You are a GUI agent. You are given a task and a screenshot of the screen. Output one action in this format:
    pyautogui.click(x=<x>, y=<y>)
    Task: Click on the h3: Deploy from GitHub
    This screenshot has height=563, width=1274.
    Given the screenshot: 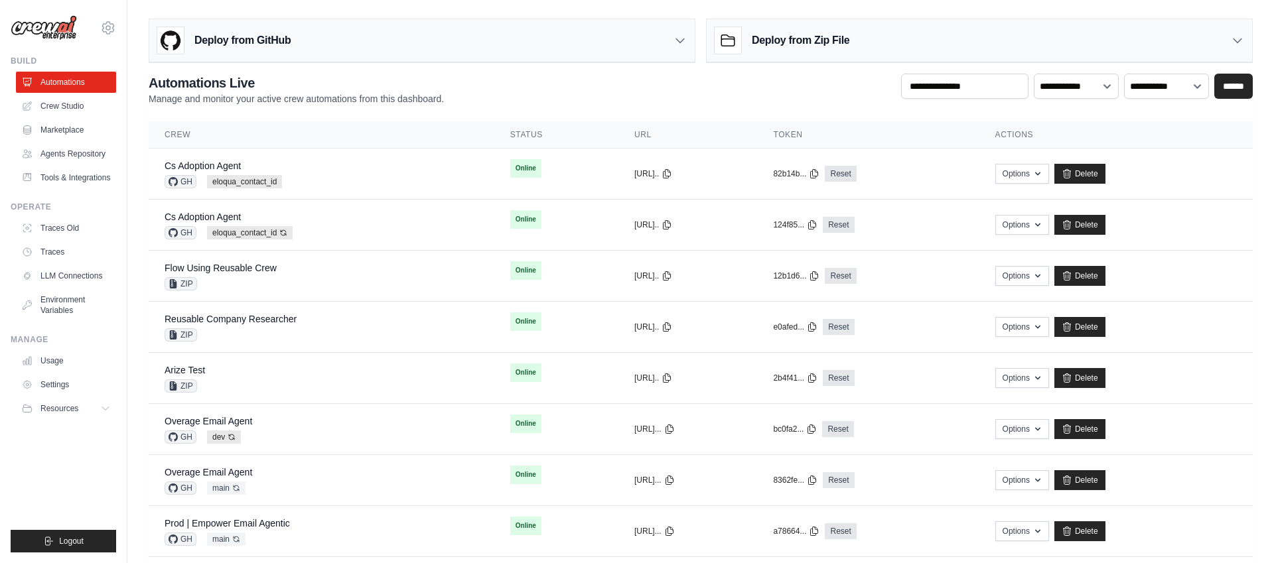 What is the action you would take?
    pyautogui.click(x=242, y=40)
    